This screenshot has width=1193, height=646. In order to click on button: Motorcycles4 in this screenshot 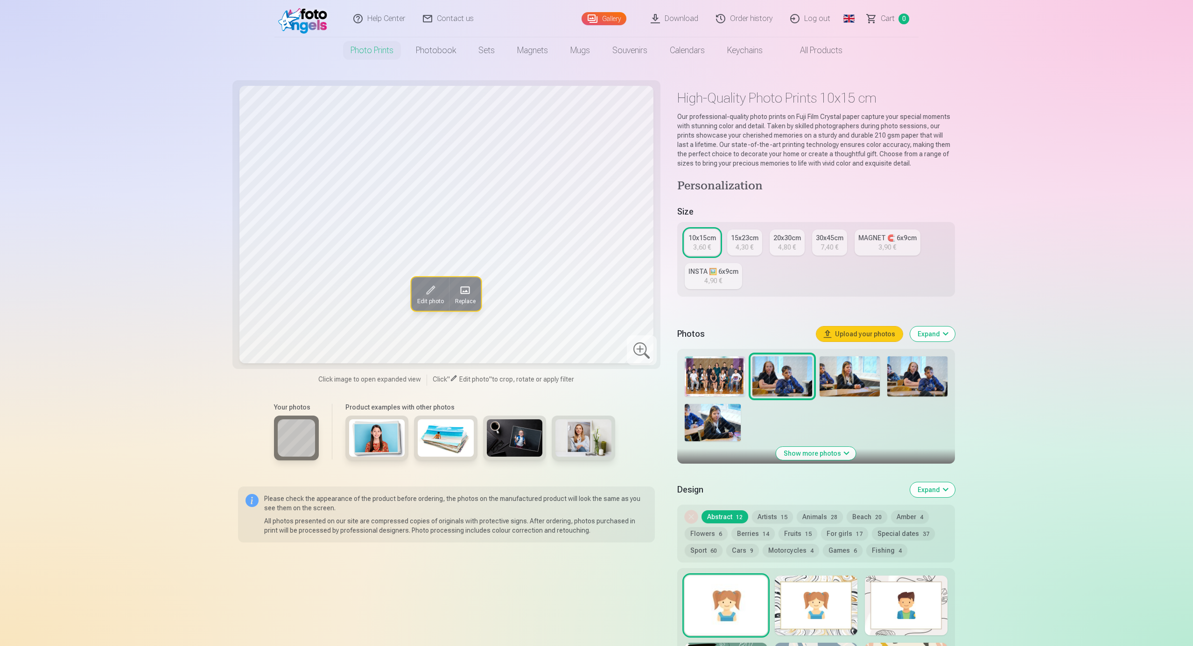, I will do `click(790, 551)`.